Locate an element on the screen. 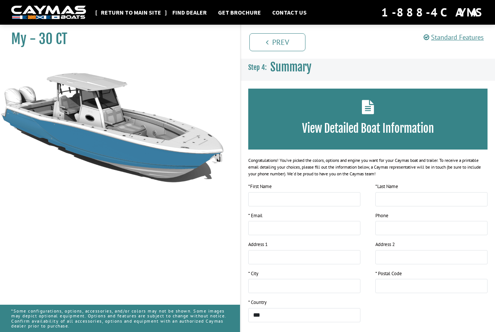  ul: Pagination is located at coordinates (371, 41).